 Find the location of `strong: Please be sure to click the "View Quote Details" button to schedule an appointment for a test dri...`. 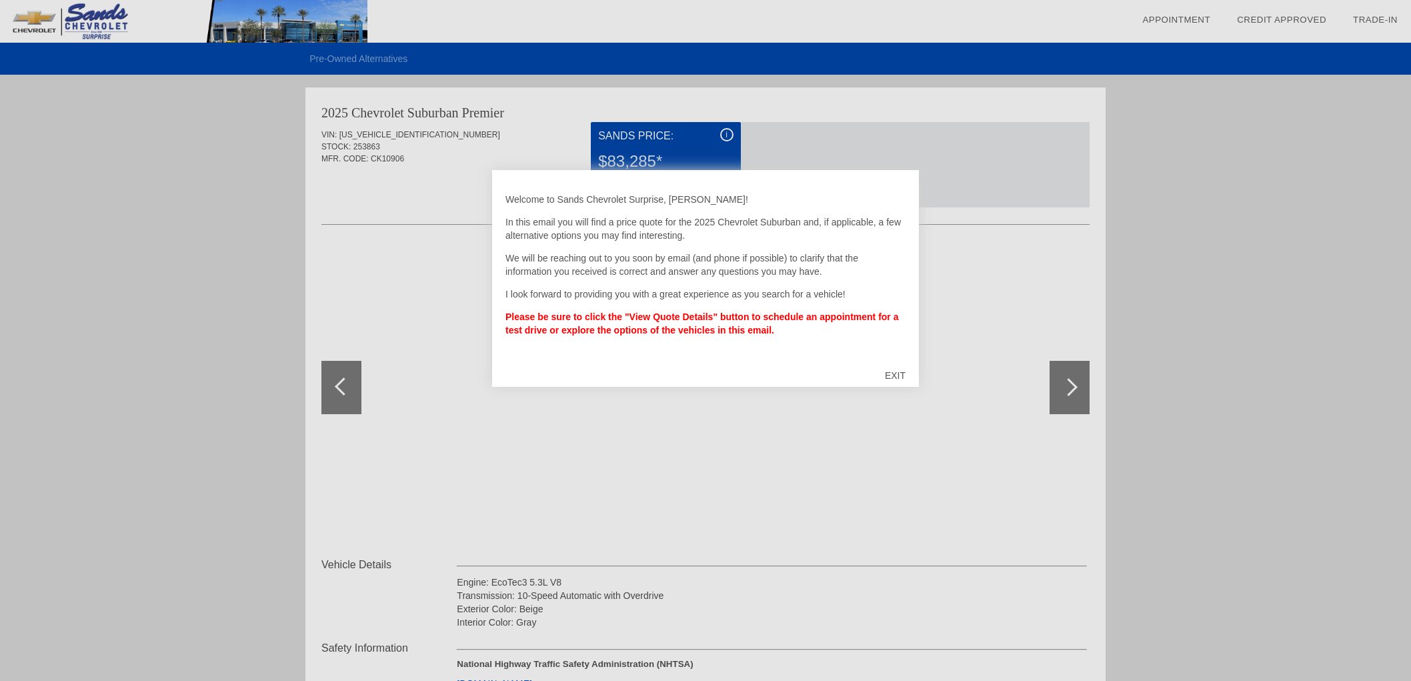

strong: Please be sure to click the "View Quote Details" button to schedule an appointment for a test dri... is located at coordinates (702, 323).